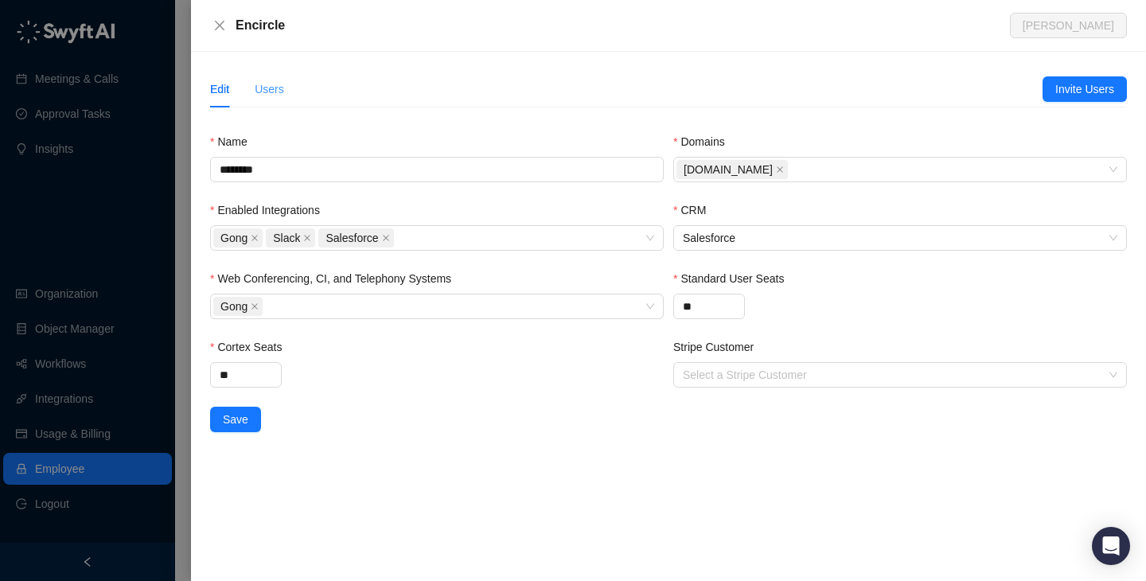 This screenshot has height=581, width=1146. Describe the element at coordinates (234, 142) in the screenshot. I see `label: Name` at that location.